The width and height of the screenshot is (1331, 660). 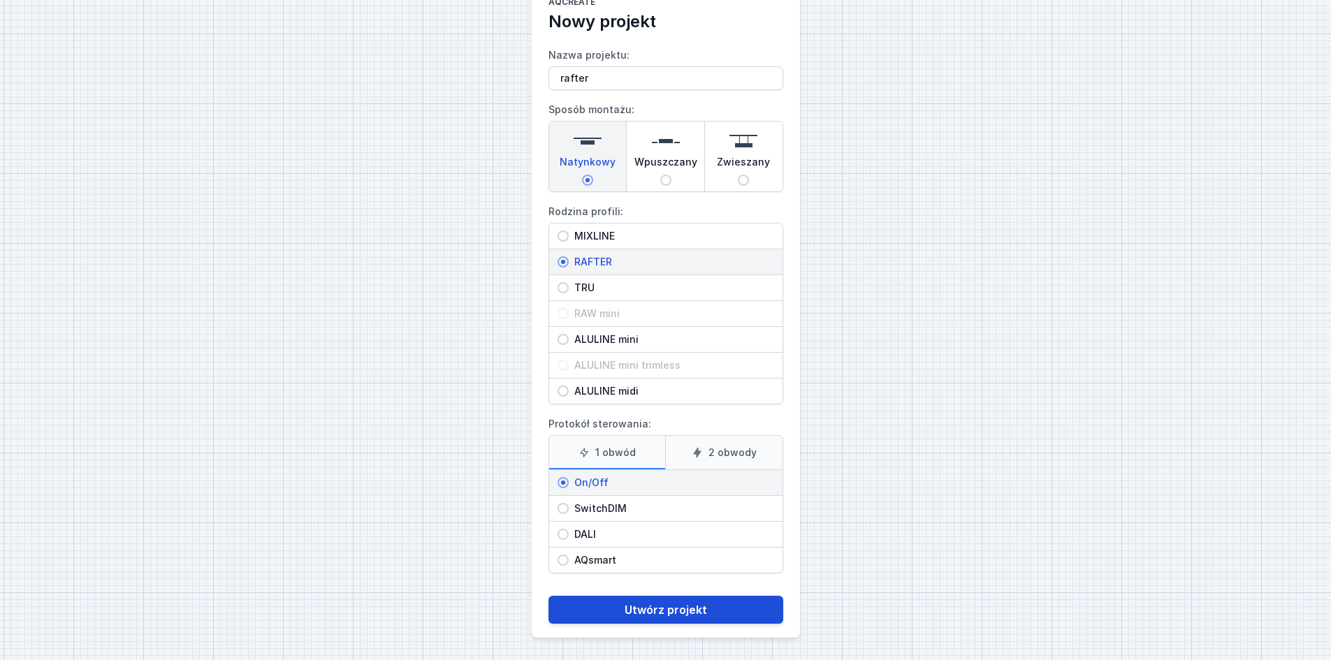 What do you see at coordinates (666, 67) in the screenshot?
I see `label: Nazwa projektu:` at bounding box center [666, 67].